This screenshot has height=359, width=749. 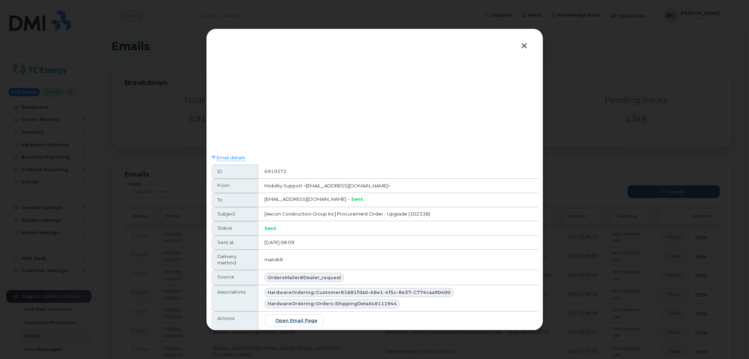 I want to click on th: Source, so click(x=235, y=277).